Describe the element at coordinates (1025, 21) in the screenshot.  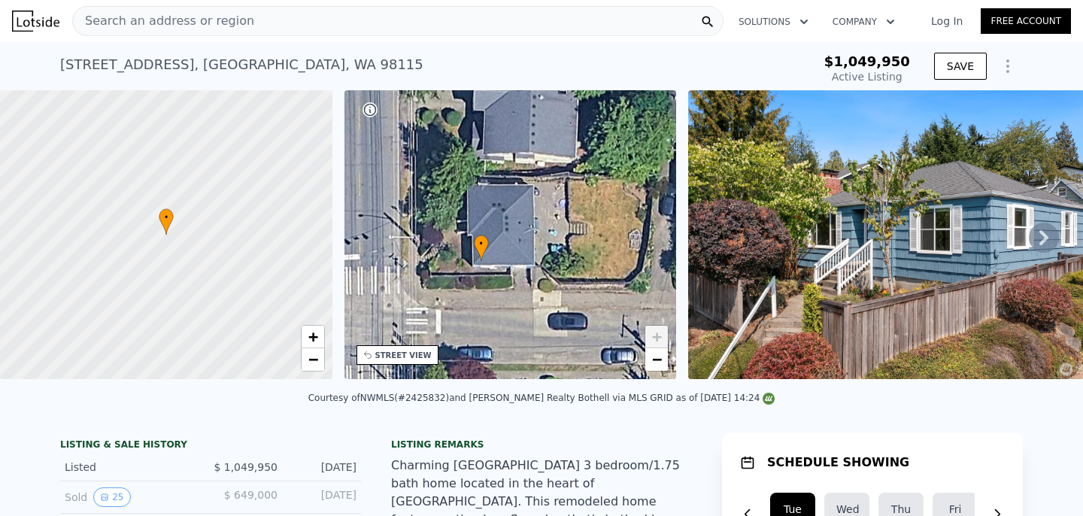
I see `a: Free Account` at that location.